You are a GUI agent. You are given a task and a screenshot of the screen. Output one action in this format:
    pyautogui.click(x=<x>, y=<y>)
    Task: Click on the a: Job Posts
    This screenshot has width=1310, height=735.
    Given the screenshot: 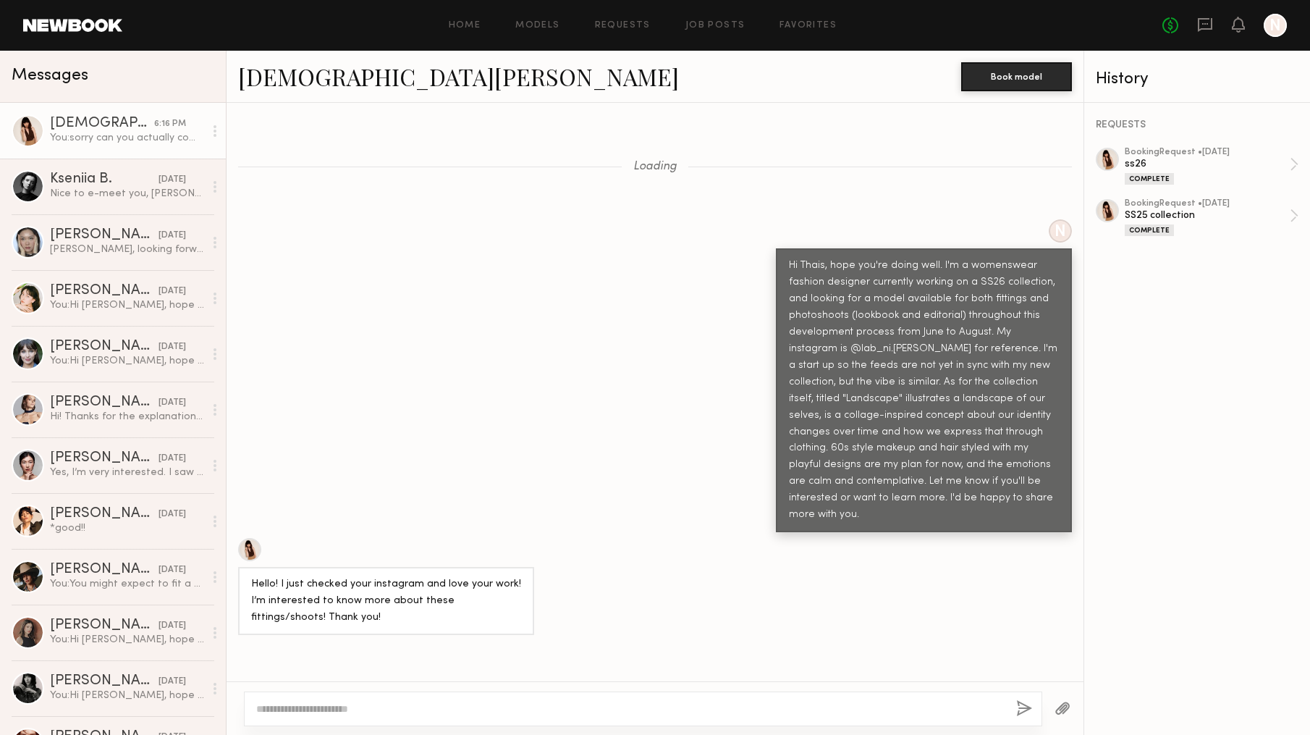 What is the action you would take?
    pyautogui.click(x=715, y=25)
    